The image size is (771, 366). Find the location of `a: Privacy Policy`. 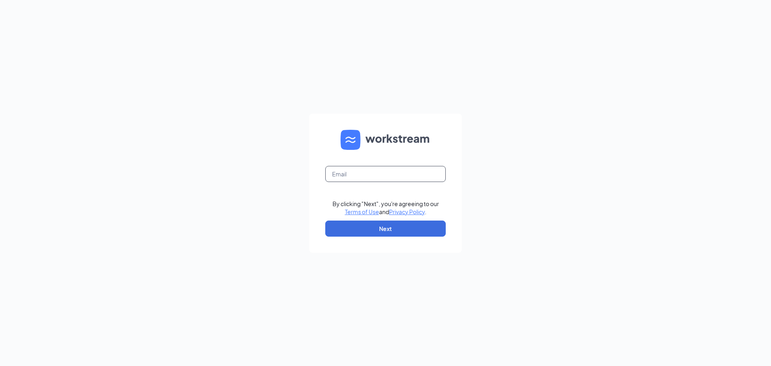

a: Privacy Policy is located at coordinates (407, 212).